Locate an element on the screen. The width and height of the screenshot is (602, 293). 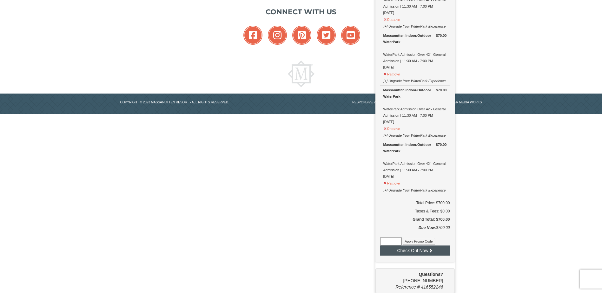
button: Check Out Now is located at coordinates (415, 250).